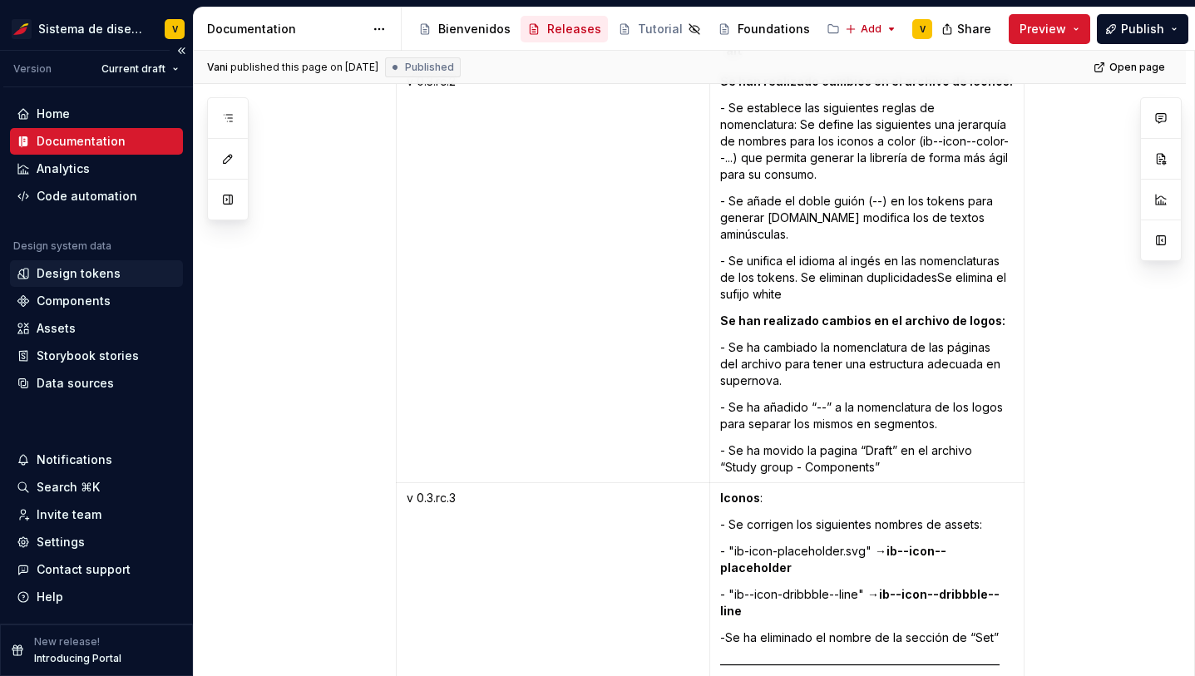 The image size is (1195, 676). What do you see at coordinates (96, 597) in the screenshot?
I see `button: Help` at bounding box center [96, 597].